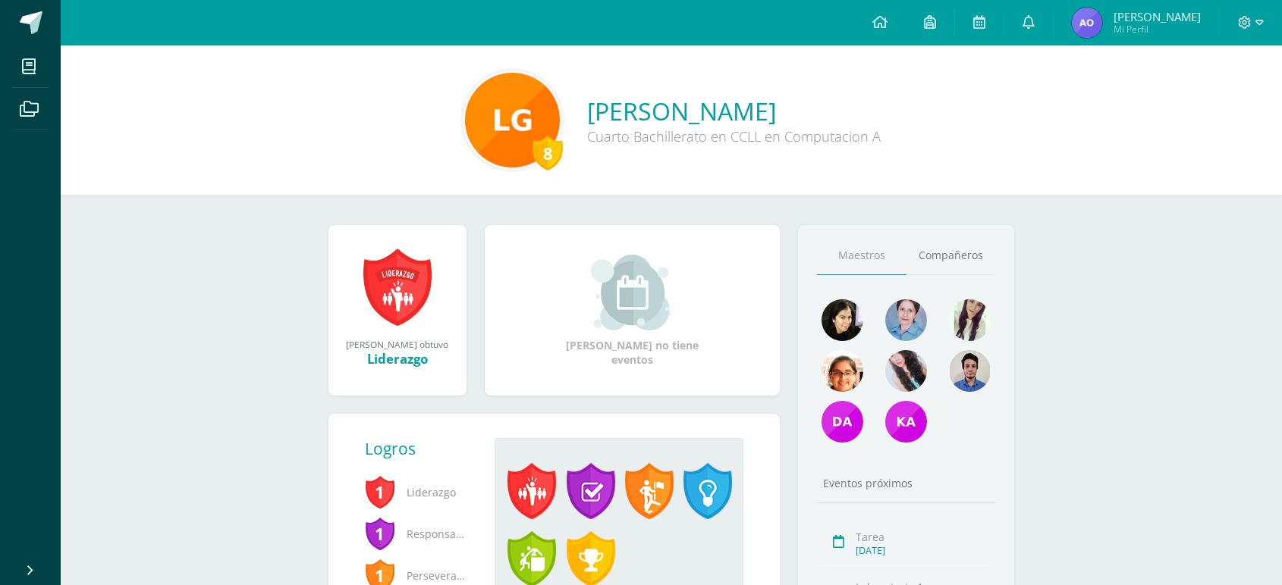 The width and height of the screenshot is (1282, 585). Describe the element at coordinates (1087, 23) in the screenshot. I see `img: 429b44335496247a7f21bc3e38013c17.png` at that location.